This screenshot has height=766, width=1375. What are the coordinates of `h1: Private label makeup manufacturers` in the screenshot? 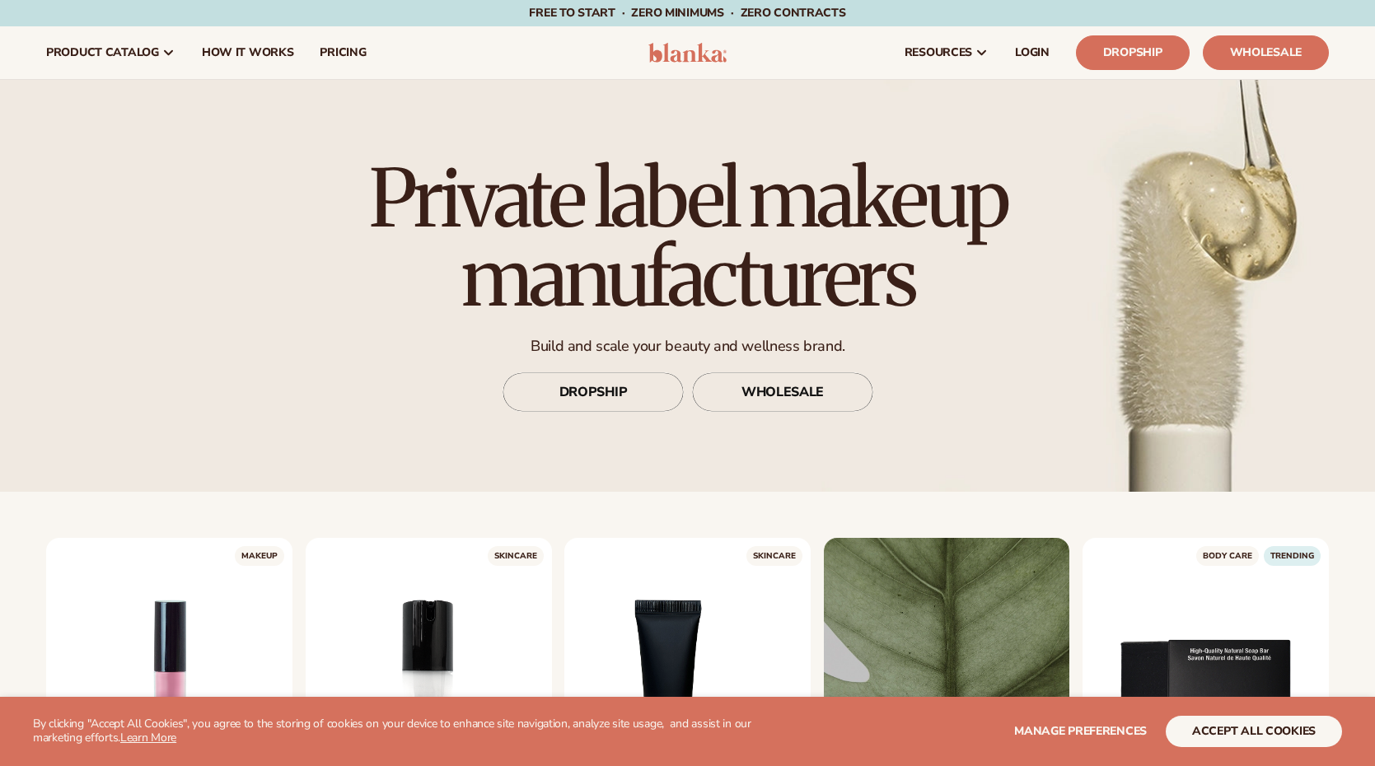 It's located at (688, 238).